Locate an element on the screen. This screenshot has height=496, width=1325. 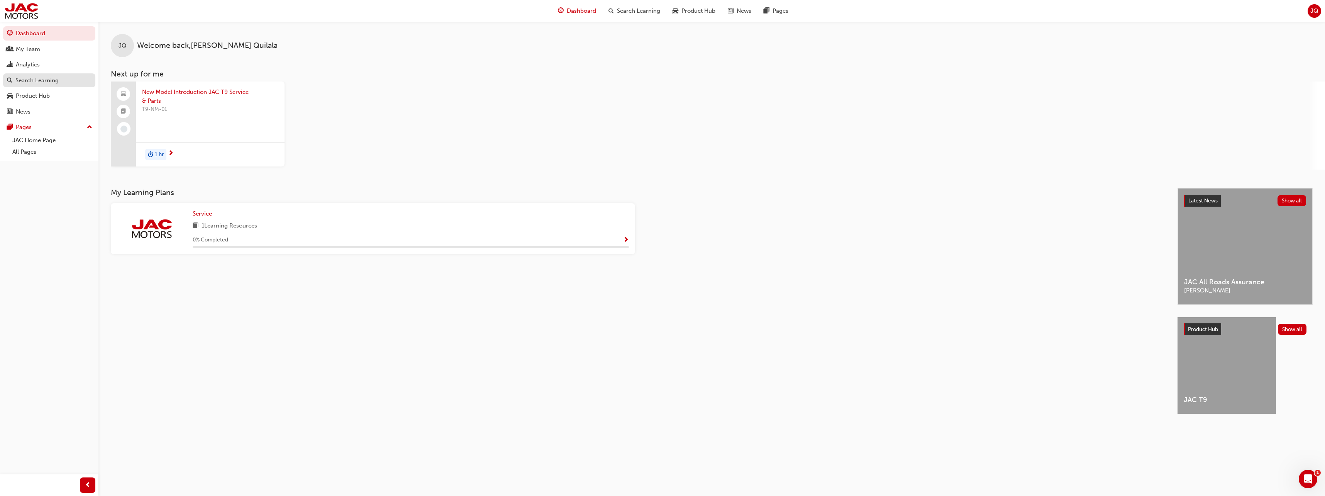
button: DashboardMy TeamAnalyticsSearch LearningProduct HubNews is located at coordinates (49, 72).